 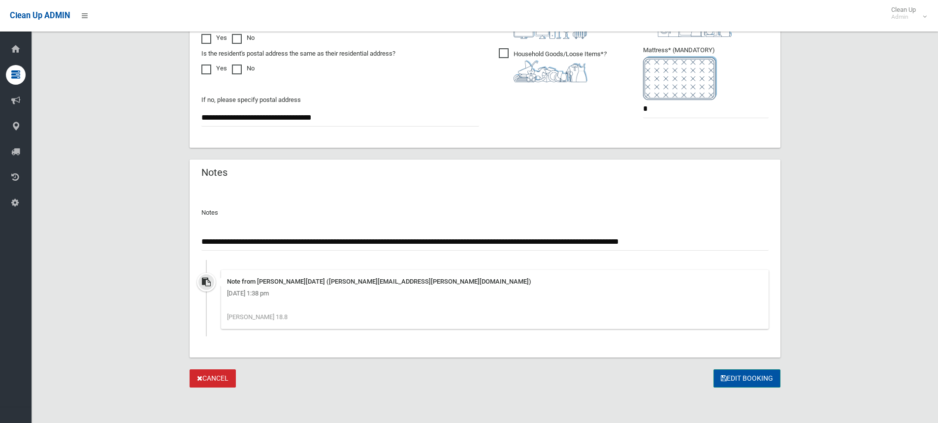 What do you see at coordinates (251, 100) in the screenshot?
I see `label: If no, please specify postal address` at bounding box center [251, 100].